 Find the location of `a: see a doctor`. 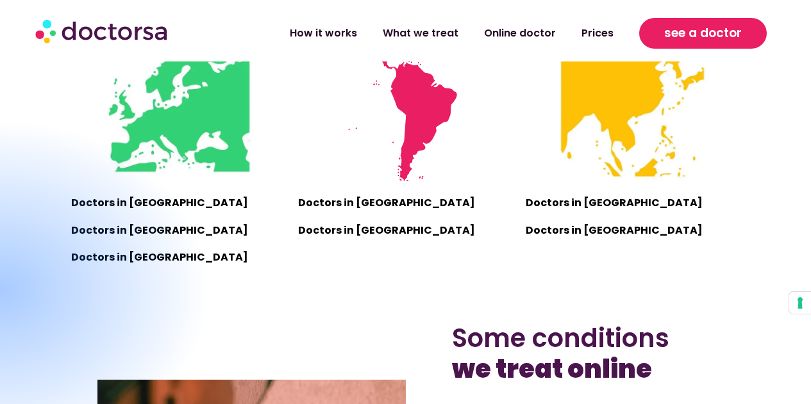

a: see a doctor is located at coordinates (702, 33).